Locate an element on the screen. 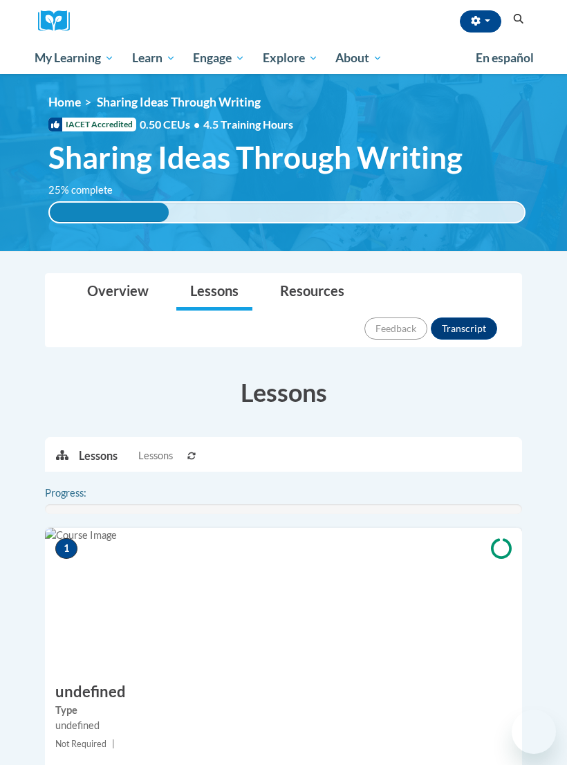 This screenshot has height=765, width=567. span: Lessons is located at coordinates (156, 456).